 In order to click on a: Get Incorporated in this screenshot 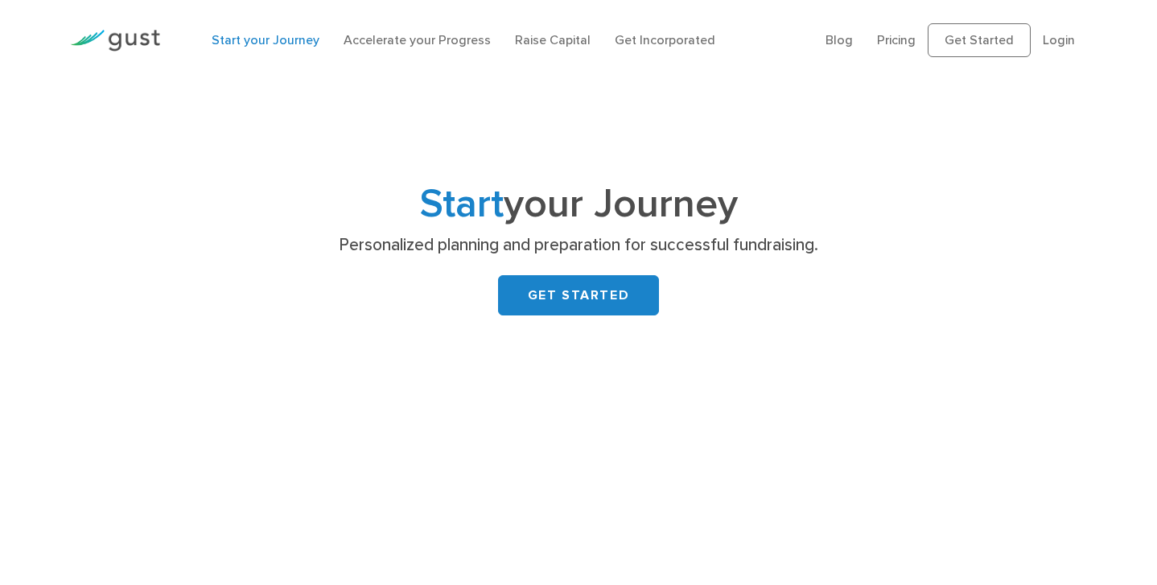, I will do `click(664, 39)`.